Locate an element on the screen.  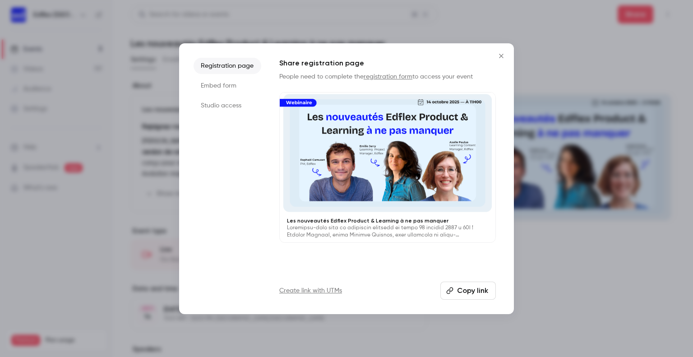
li: Embed form is located at coordinates (227, 86).